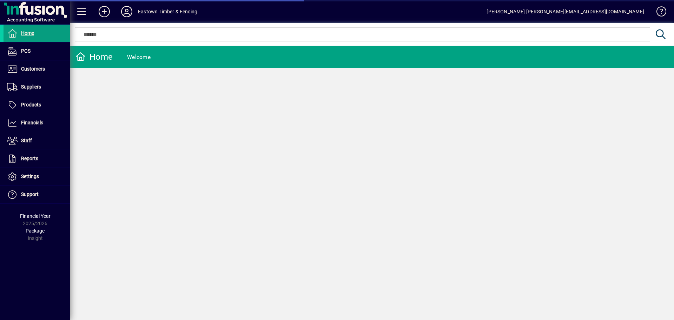  Describe the element at coordinates (31, 105) in the screenshot. I see `span: Products` at that location.